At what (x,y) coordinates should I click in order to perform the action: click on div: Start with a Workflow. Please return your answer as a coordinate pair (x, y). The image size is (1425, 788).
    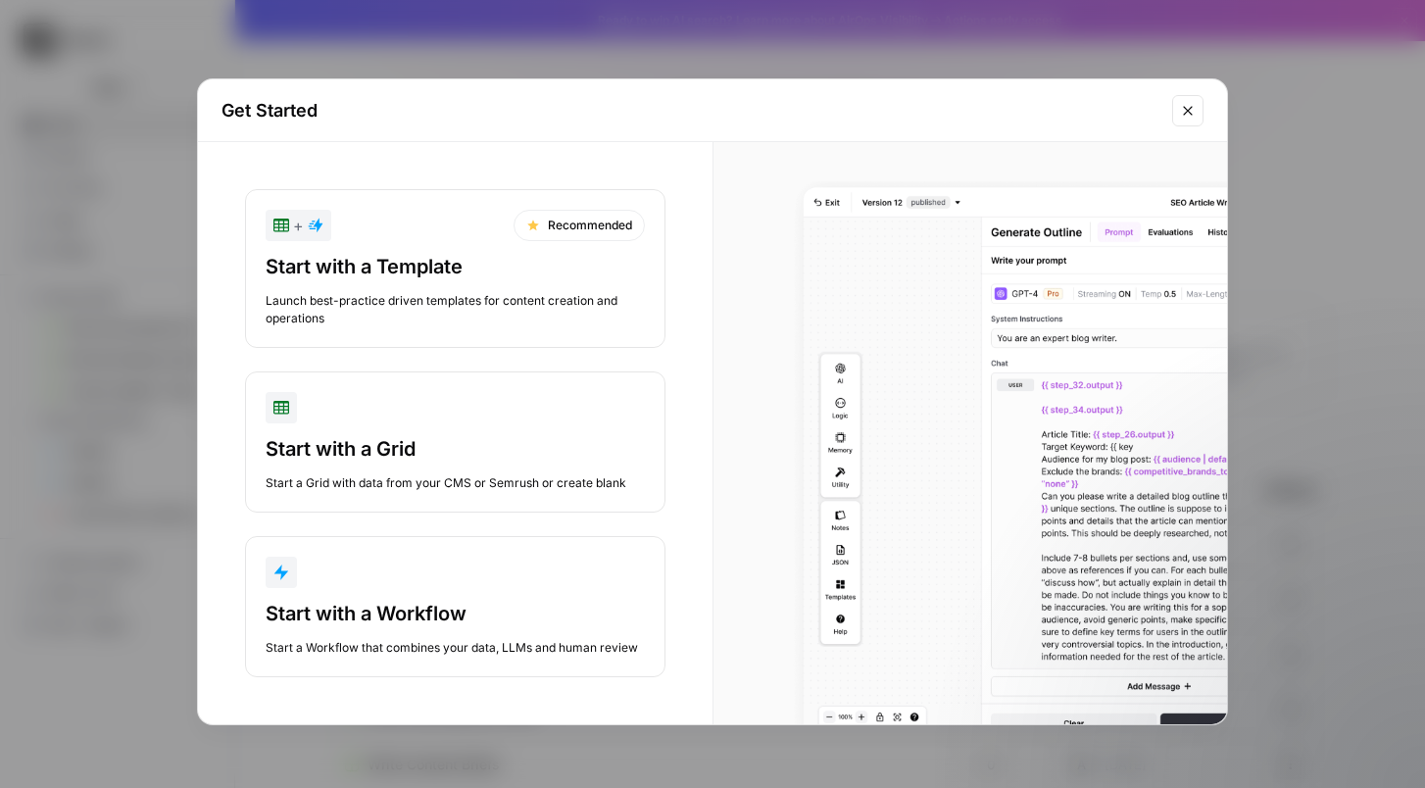
    Looking at the image, I should click on (455, 614).